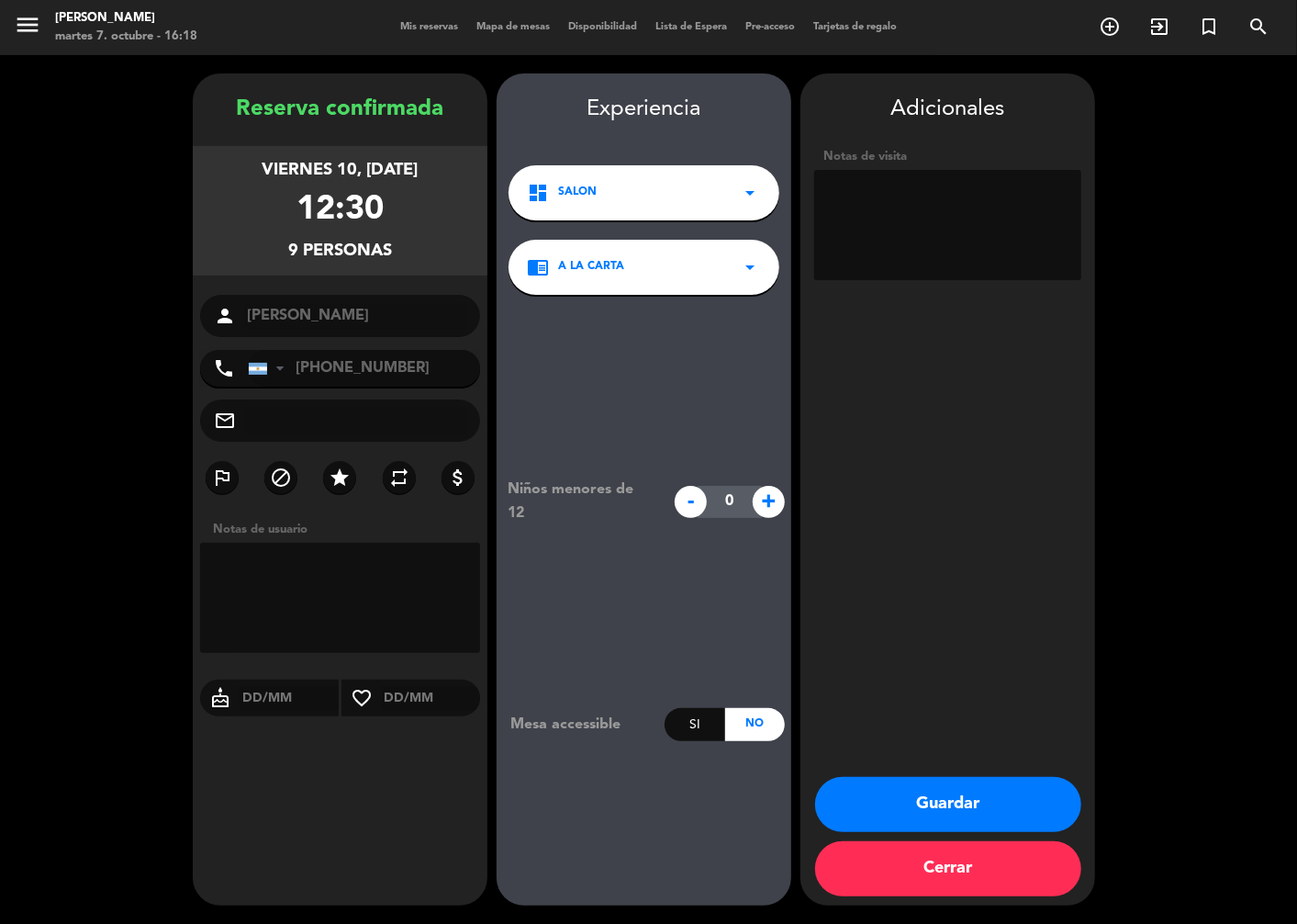  Describe the element at coordinates (345, 529) in the screenshot. I see `div: Notas de usuario` at that location.